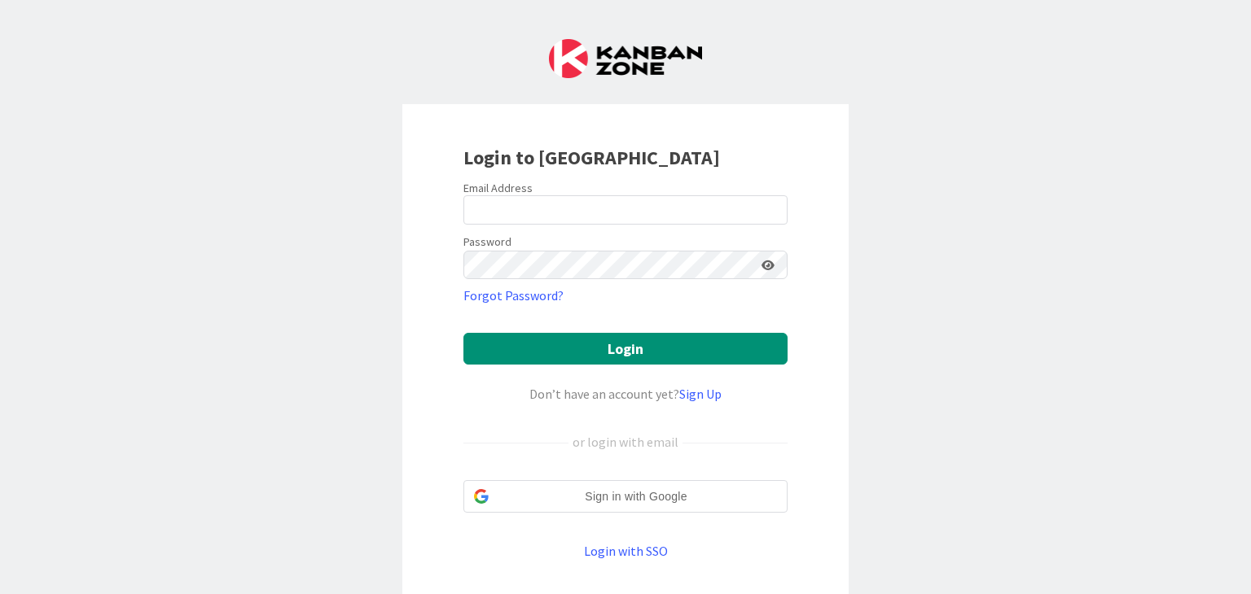 This screenshot has width=1251, height=594. I want to click on div: or login with email, so click(625, 442).